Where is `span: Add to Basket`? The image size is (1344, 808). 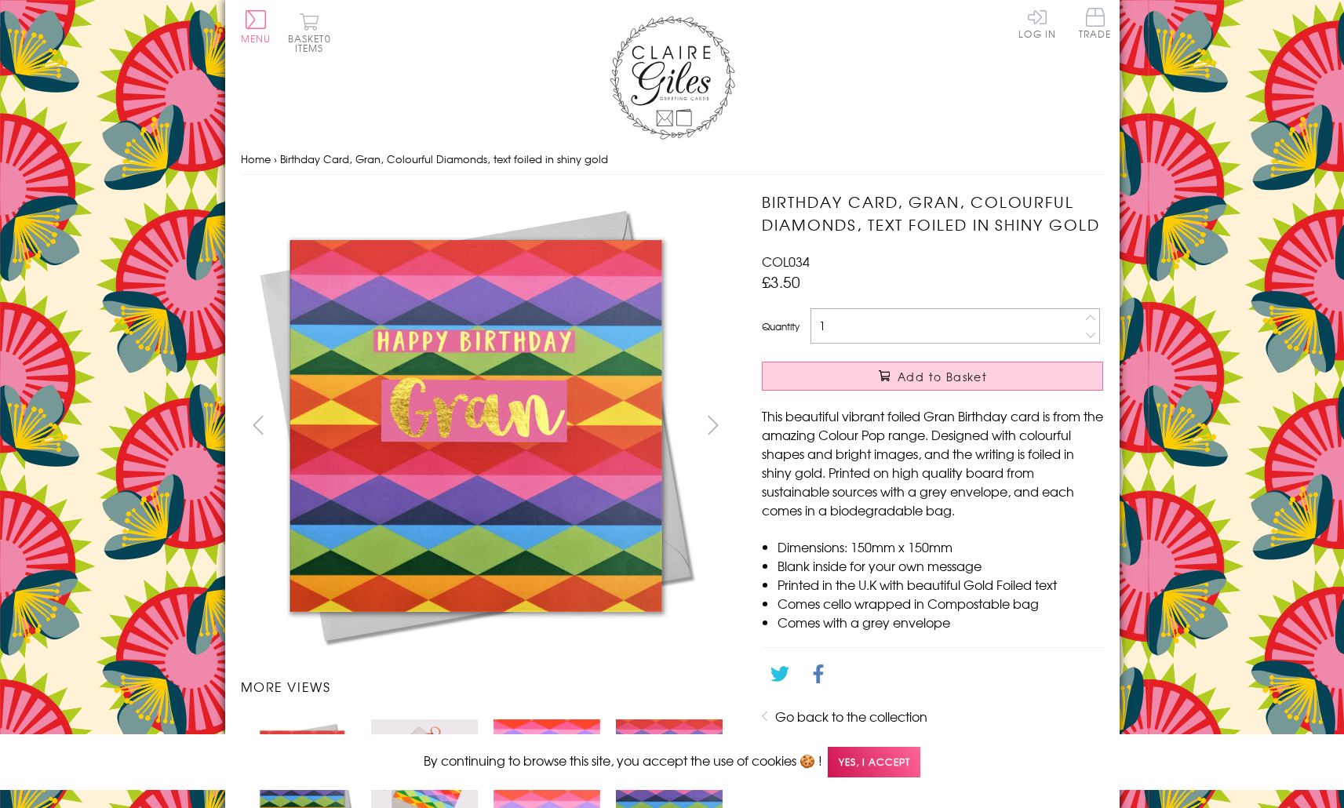
span: Add to Basket is located at coordinates (942, 377).